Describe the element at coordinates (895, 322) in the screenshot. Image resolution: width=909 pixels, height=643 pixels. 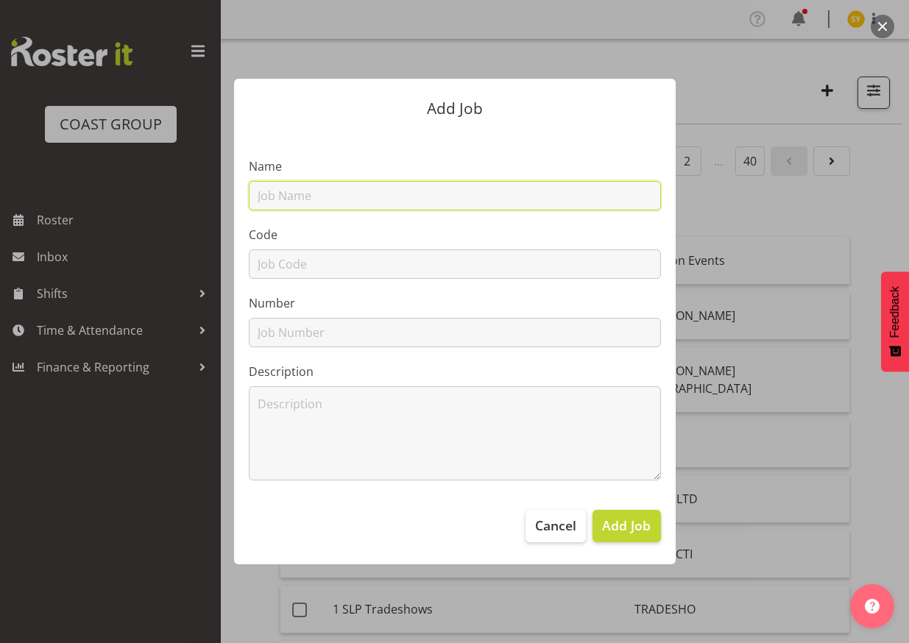
I see `button: Feedback - Show survey` at that location.